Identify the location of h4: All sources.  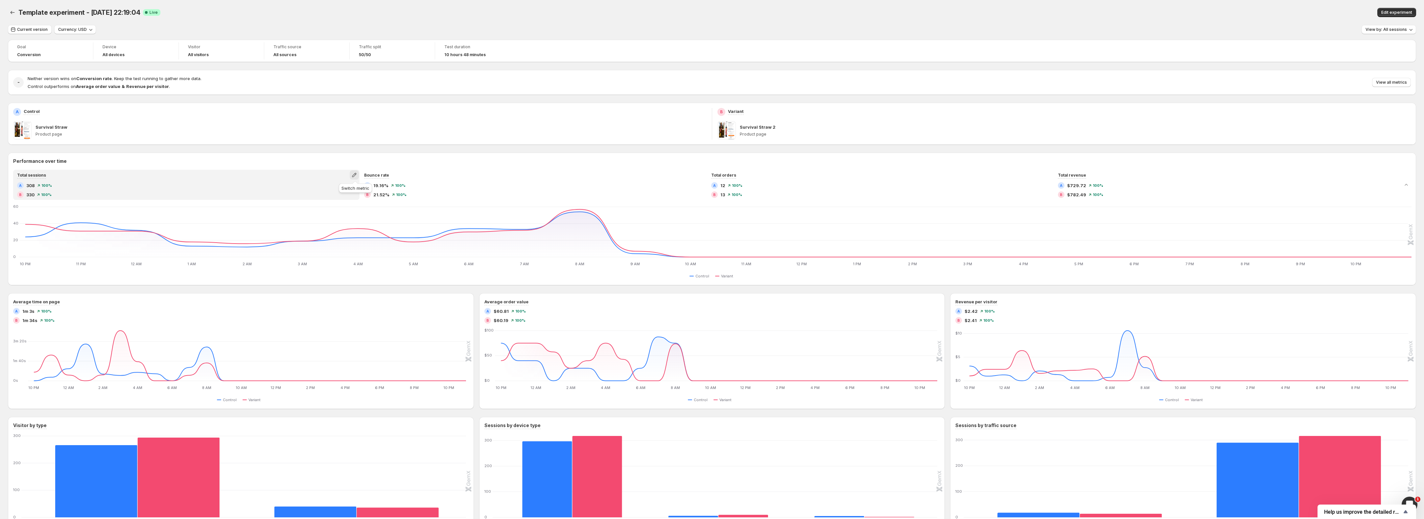
(285, 55).